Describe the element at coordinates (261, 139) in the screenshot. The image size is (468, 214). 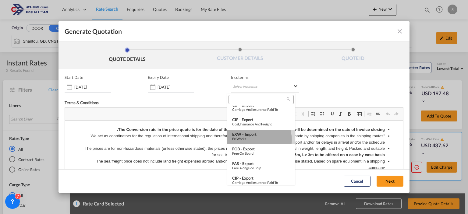
I see `div: Ex Works` at that location.